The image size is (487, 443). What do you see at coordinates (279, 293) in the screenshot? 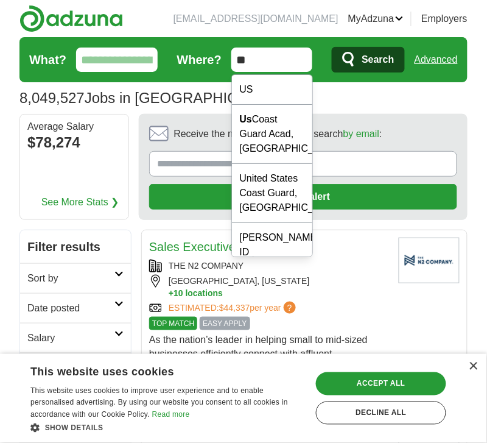
I see `button: +10 locations` at bounding box center [279, 293].